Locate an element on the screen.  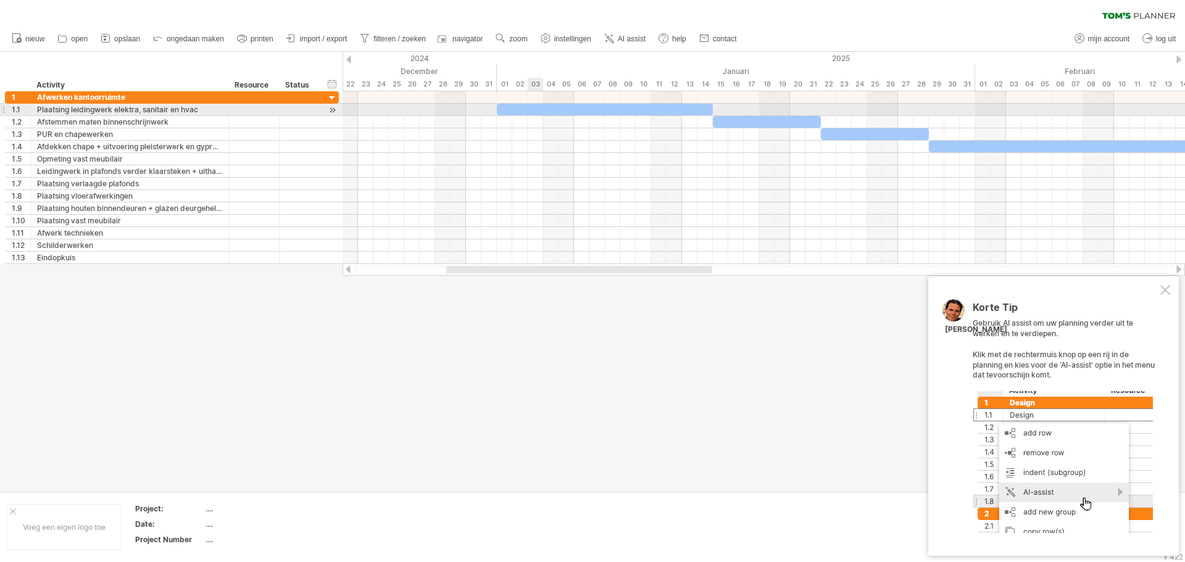
div: maandag, 23 December 2024 is located at coordinates (365, 84).